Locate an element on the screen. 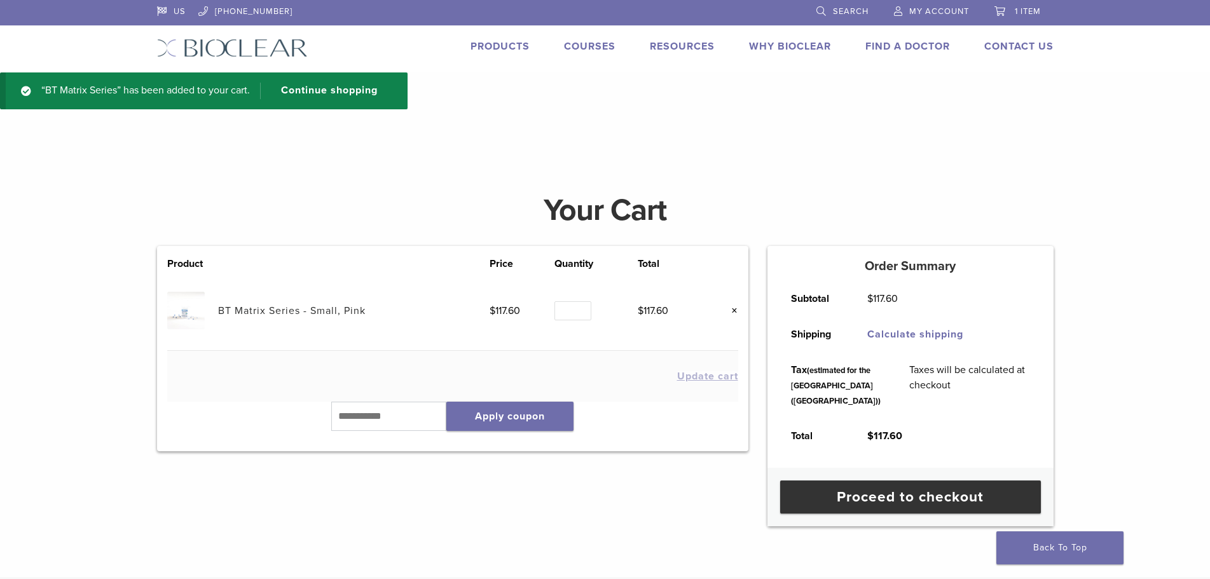 The height and width of the screenshot is (579, 1210). a: Contact Us is located at coordinates (1018, 46).